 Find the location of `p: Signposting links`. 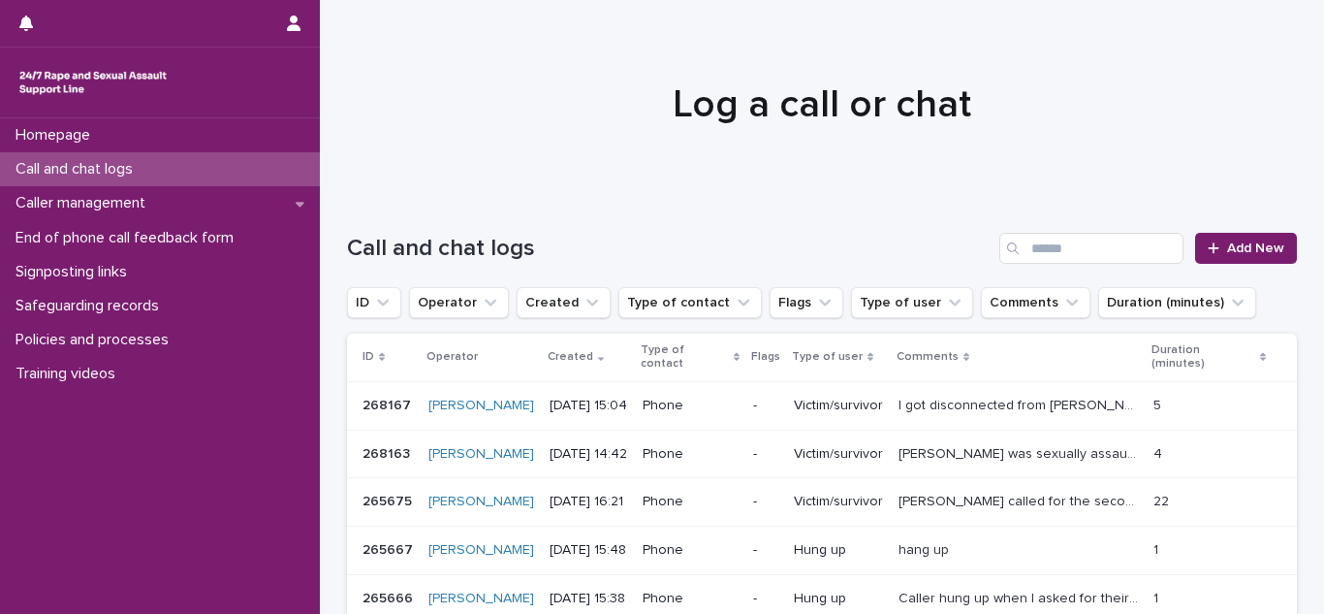

p: Signposting links is located at coordinates (75, 271).